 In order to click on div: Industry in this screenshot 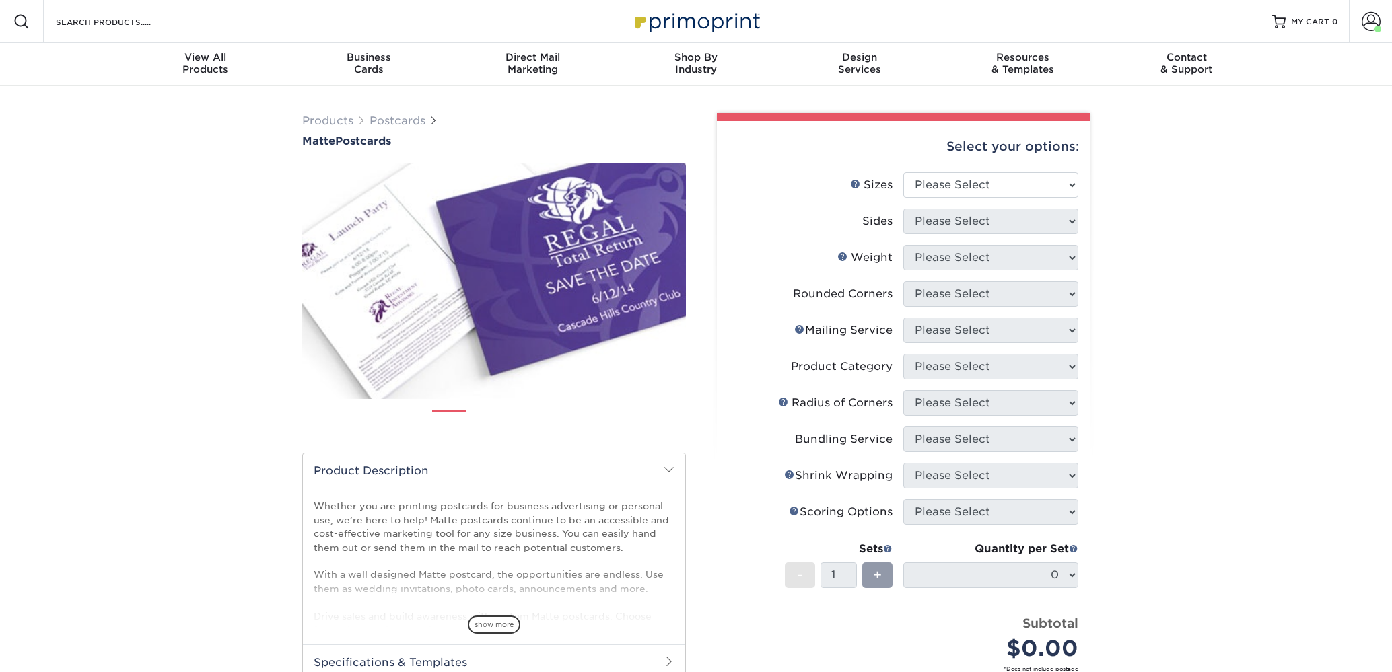, I will do `click(696, 63)`.